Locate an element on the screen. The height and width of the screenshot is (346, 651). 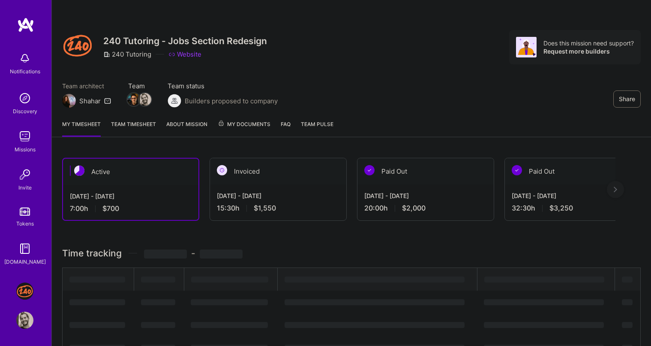
a: Team timesheet is located at coordinates (133, 128).